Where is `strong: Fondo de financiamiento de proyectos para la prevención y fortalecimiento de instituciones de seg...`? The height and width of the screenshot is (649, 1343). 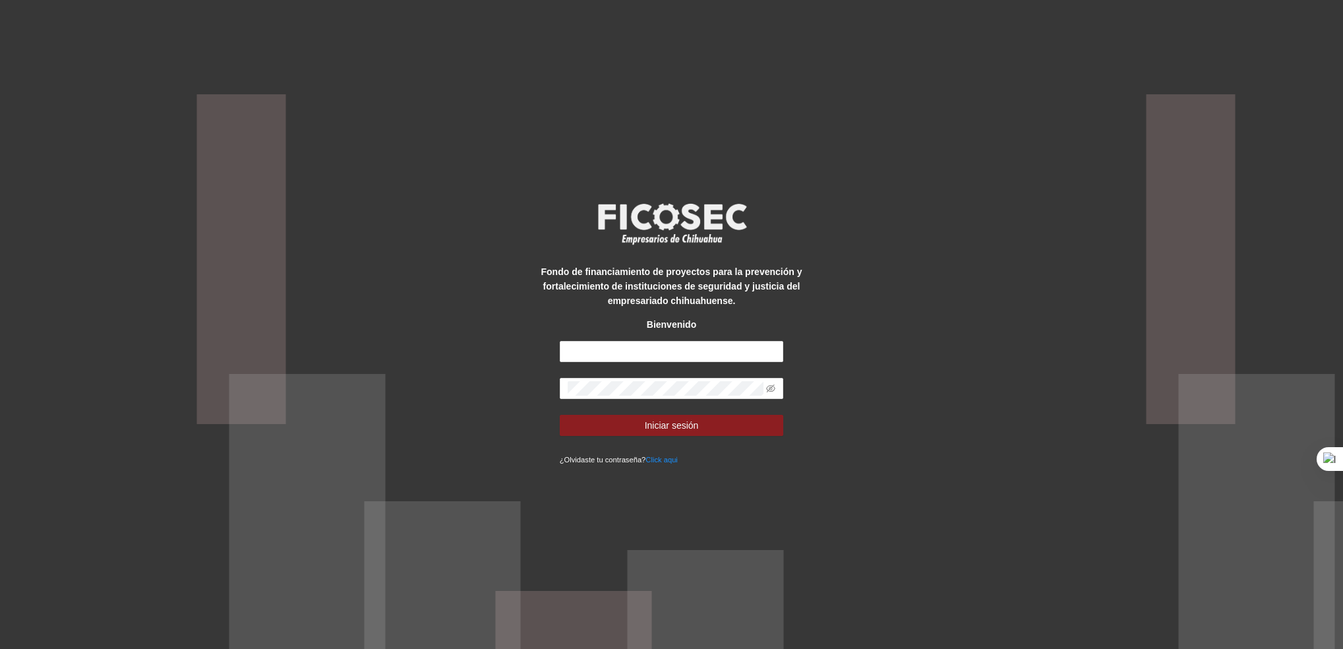 strong: Fondo de financiamiento de proyectos para la prevención y fortalecimiento de instituciones de seg... is located at coordinates (672, 286).